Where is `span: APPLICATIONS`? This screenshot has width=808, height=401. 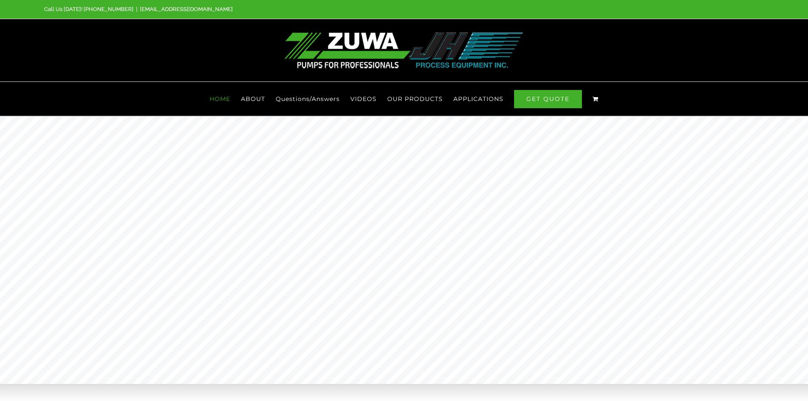 span: APPLICATIONS is located at coordinates (478, 99).